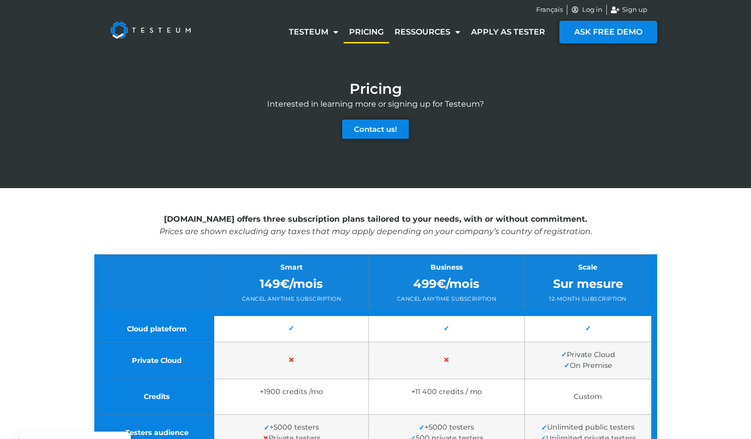 Image resolution: width=751 pixels, height=439 pixels. Describe the element at coordinates (375, 129) in the screenshot. I see `a: Contact us!` at that location.